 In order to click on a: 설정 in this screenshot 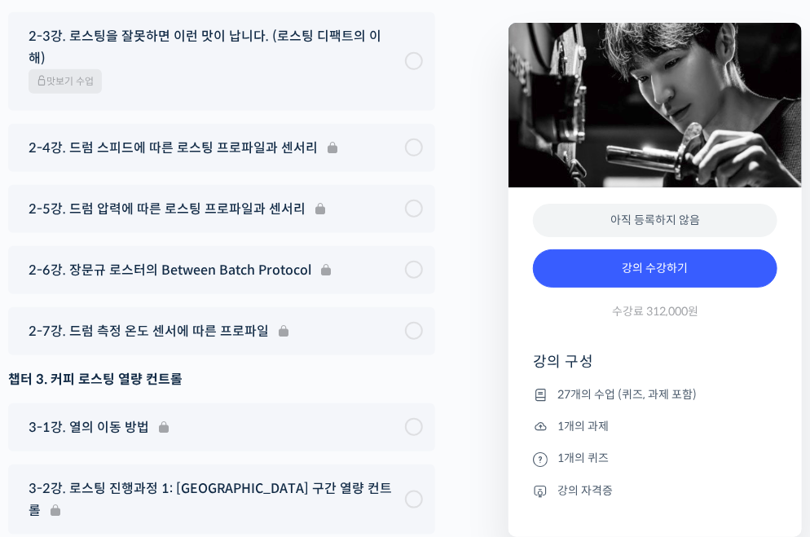, I will do `click(262, 422)`.